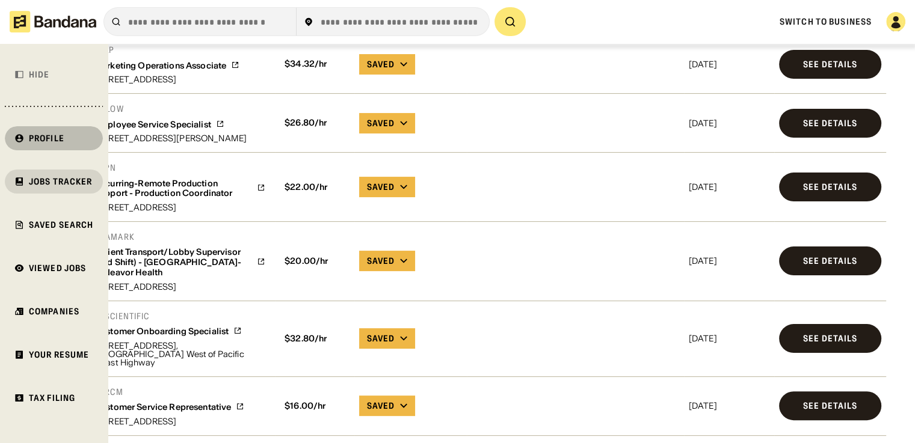  I want to click on div: Marketing Operations Associate, so click(160, 66).